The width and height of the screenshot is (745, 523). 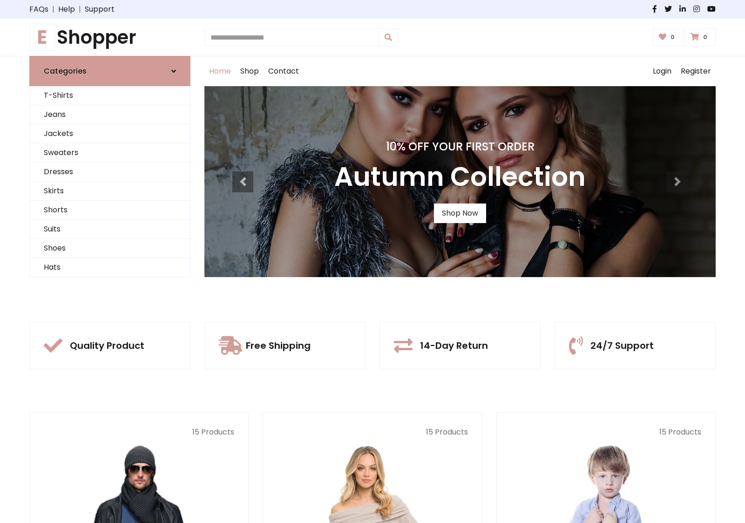 What do you see at coordinates (110, 37) in the screenshot?
I see `a: EShopper` at bounding box center [110, 37].